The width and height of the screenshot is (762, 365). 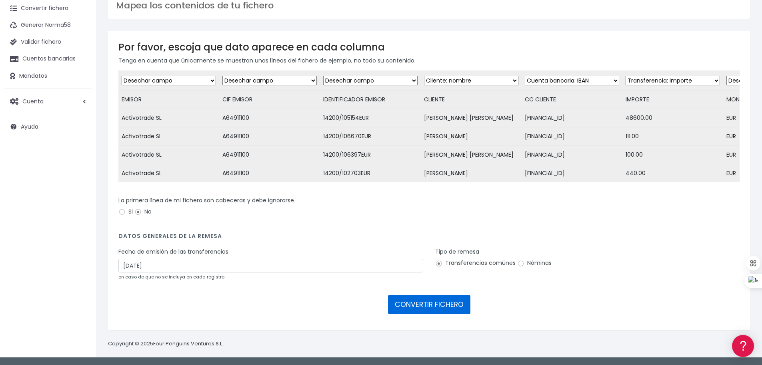 What do you see at coordinates (171, 277) in the screenshot?
I see `small: en caso de que no se incluya en cada registro` at bounding box center [171, 277].